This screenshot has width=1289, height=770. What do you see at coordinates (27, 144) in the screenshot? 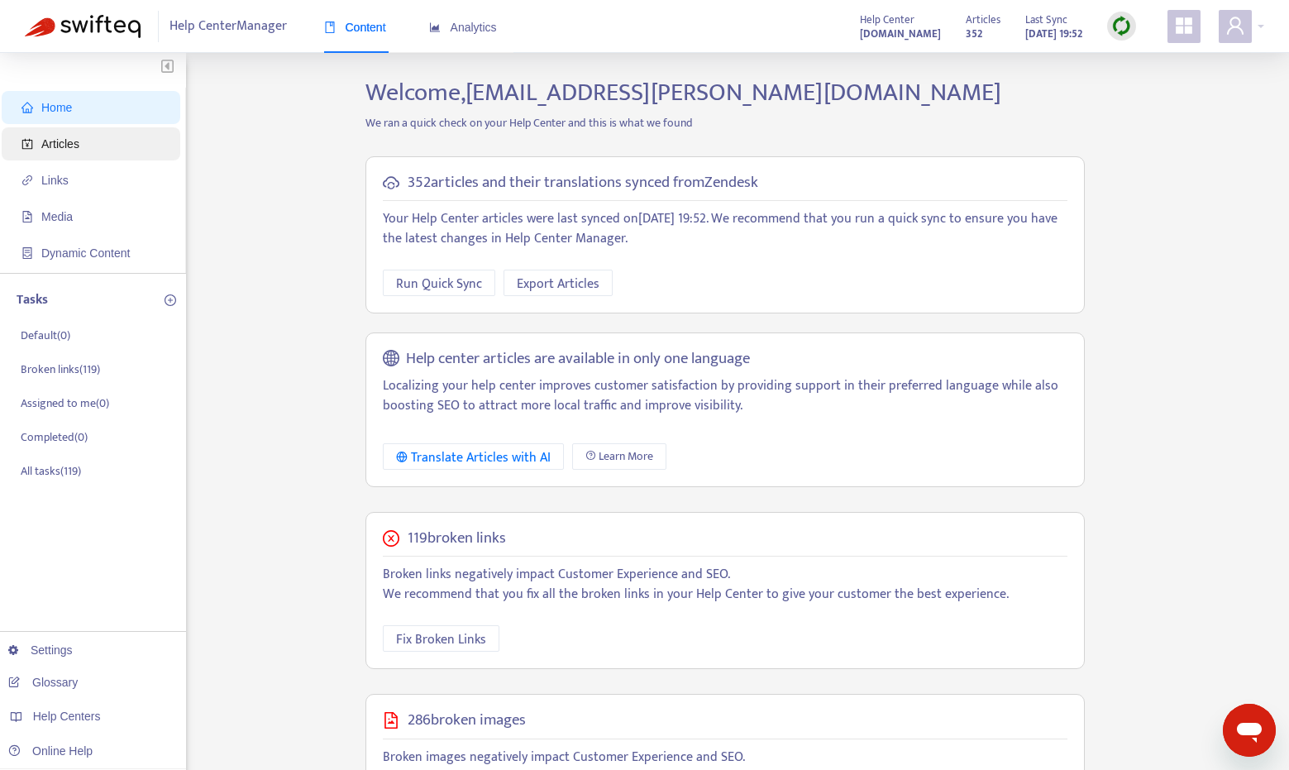
I see `span: account-book` at bounding box center [27, 144].